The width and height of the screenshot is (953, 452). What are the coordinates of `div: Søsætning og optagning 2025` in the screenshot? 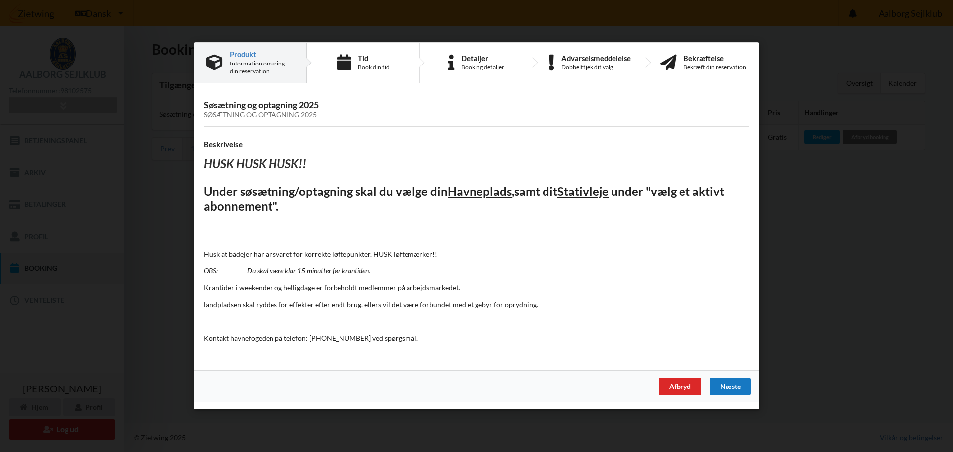 It's located at (476, 115).